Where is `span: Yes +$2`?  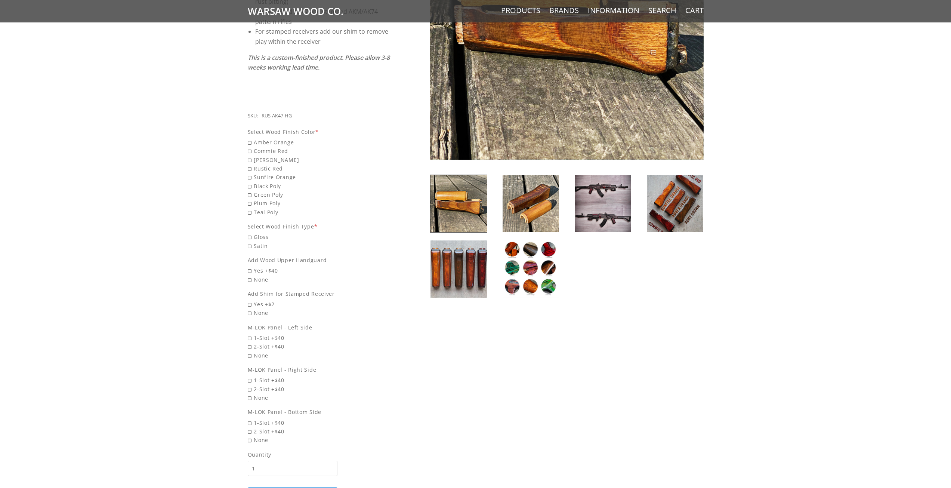
span: Yes +$2 is located at coordinates (319, 304).